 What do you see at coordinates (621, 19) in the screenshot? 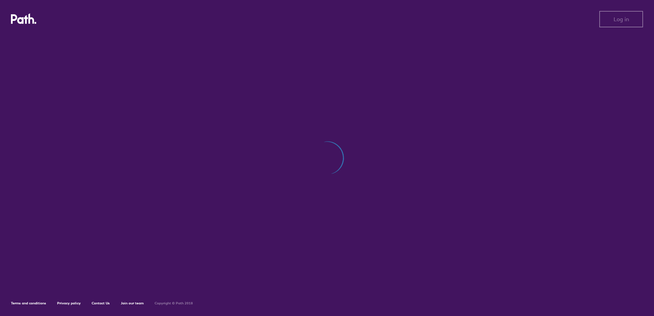
I see `span: Log in` at bounding box center [621, 19].